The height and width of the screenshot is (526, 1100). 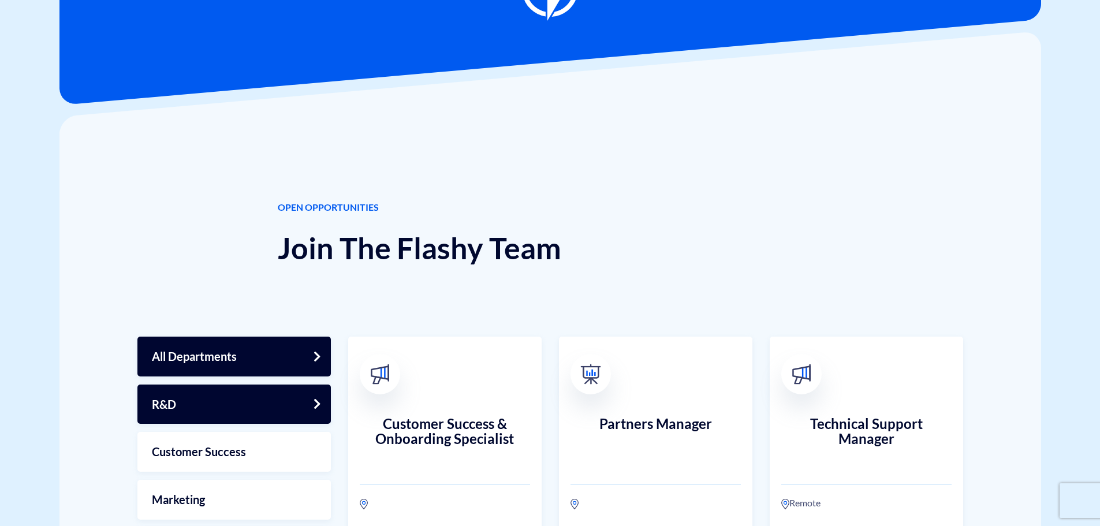 I want to click on img: 03-1.png, so click(x=590, y=374).